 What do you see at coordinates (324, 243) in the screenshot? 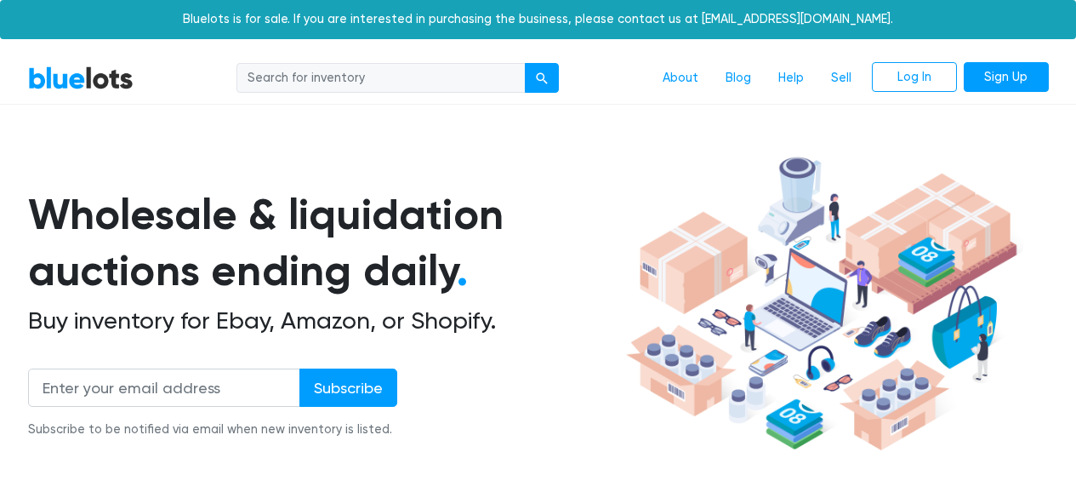
I see `h1: Wholesale & liquidation auctions ending daily` at bounding box center [324, 243].